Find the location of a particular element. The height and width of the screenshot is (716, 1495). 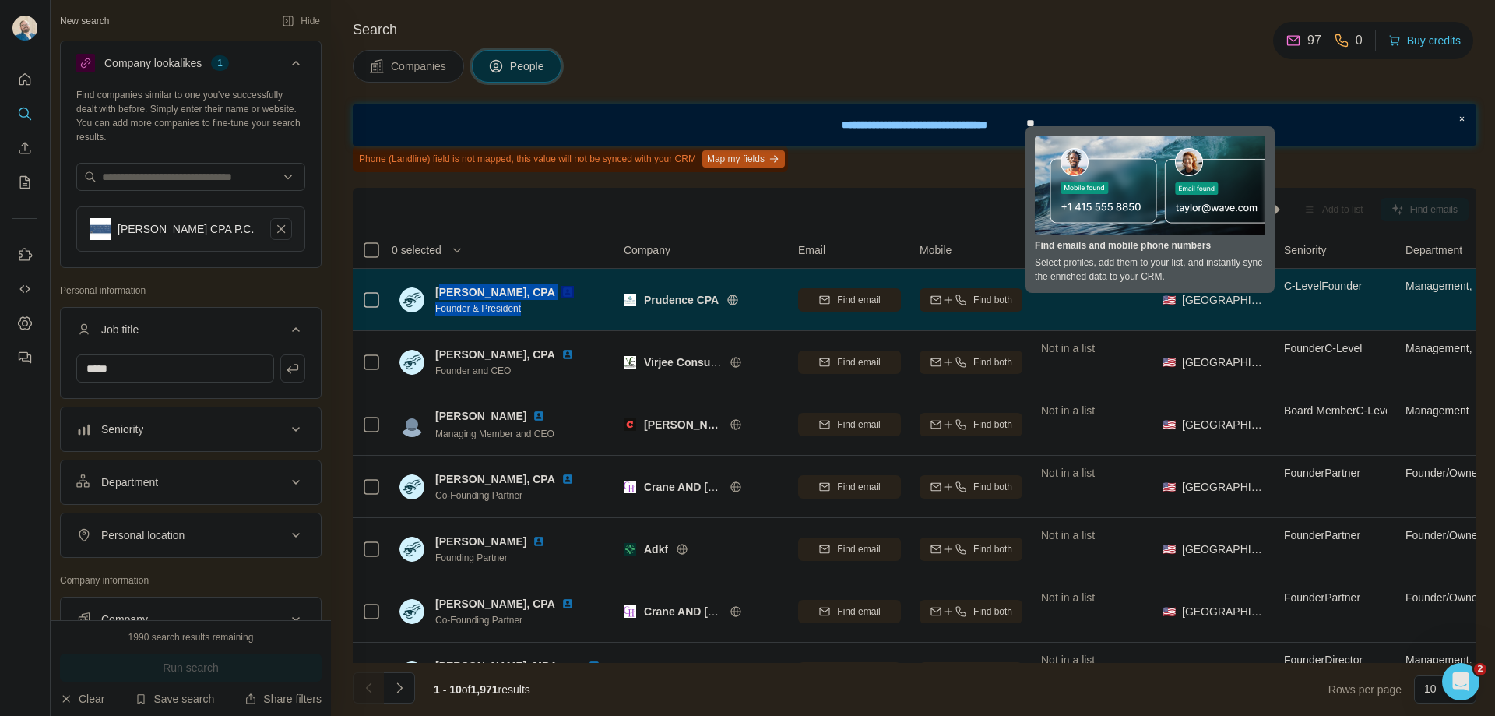

button: Clear is located at coordinates (82, 698).